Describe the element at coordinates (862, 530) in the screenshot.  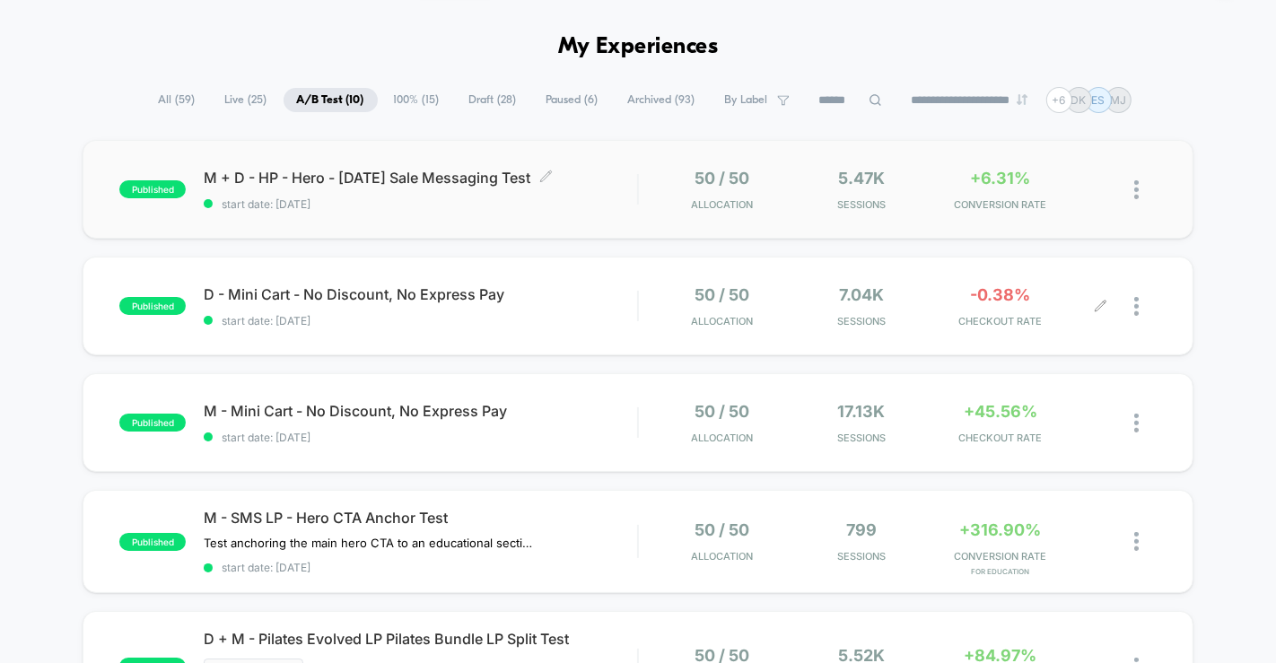
I see `span: 799` at that location.